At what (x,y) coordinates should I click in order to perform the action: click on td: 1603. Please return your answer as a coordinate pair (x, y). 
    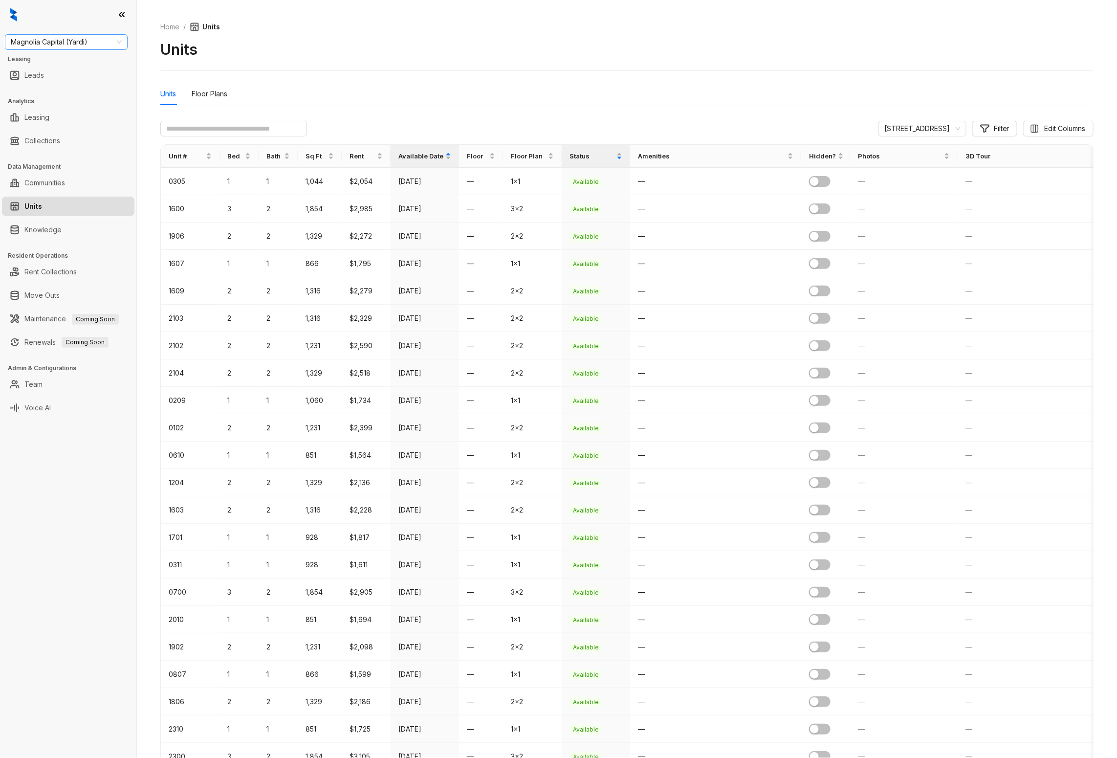
    Looking at the image, I should click on (190, 510).